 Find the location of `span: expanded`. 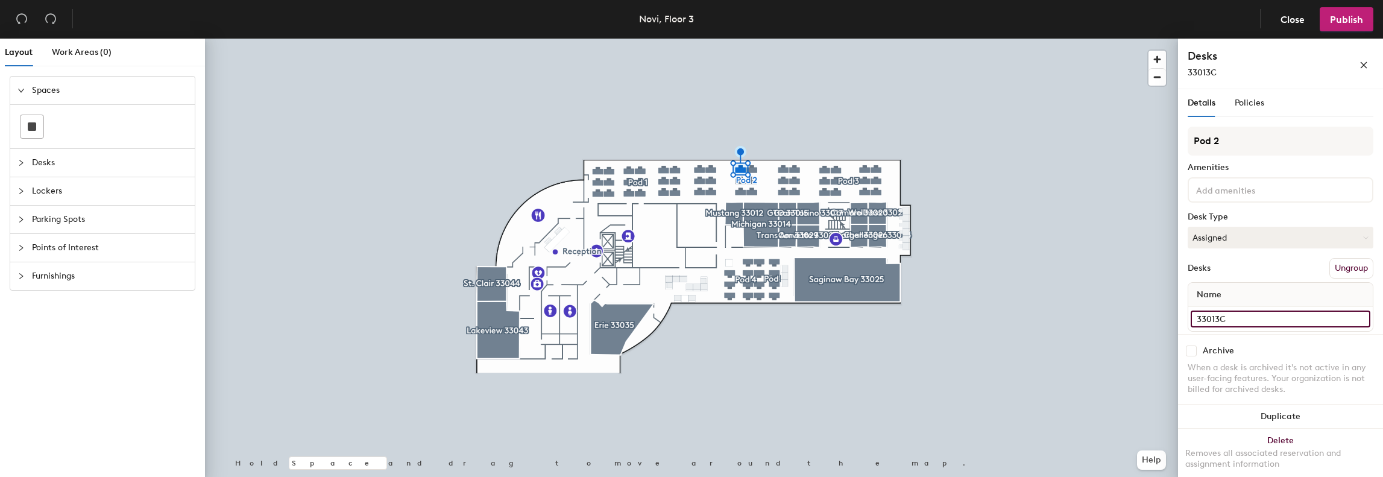

span: expanded is located at coordinates (21, 90).